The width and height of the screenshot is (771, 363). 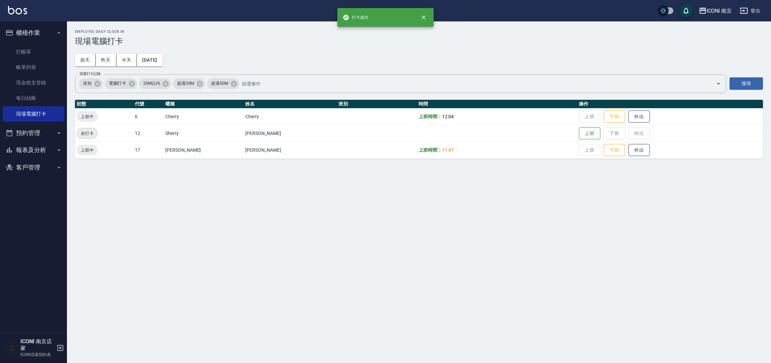 What do you see at coordinates (85, 60) in the screenshot?
I see `button: 前天` at bounding box center [85, 60].